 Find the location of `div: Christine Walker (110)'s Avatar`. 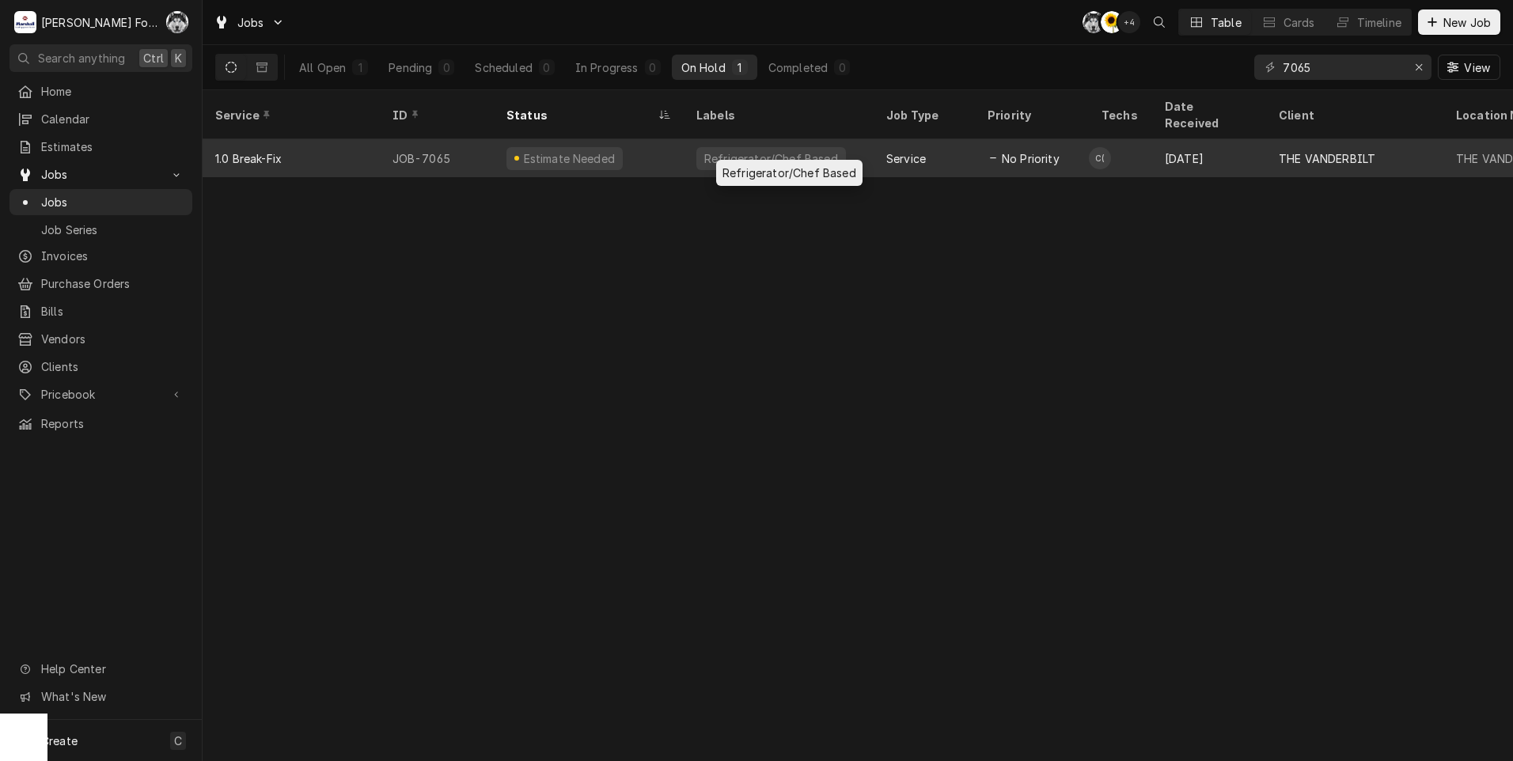

div: Christine Walker (110)'s Avatar is located at coordinates (1112, 22).